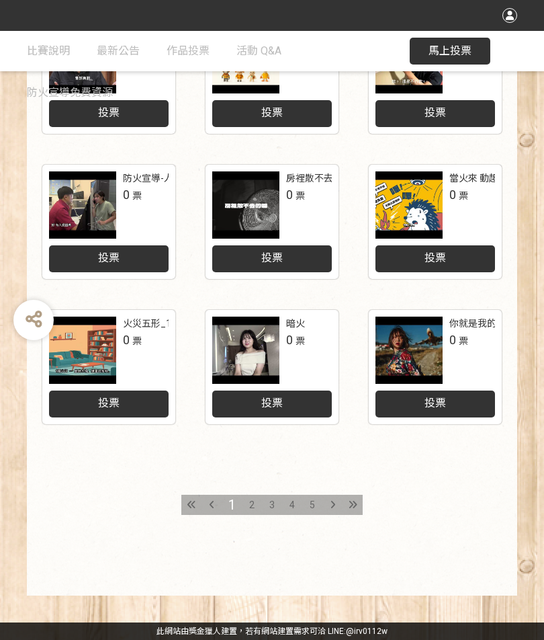 The width and height of the screenshot is (544, 640). I want to click on a: 活動 Q&A, so click(259, 51).